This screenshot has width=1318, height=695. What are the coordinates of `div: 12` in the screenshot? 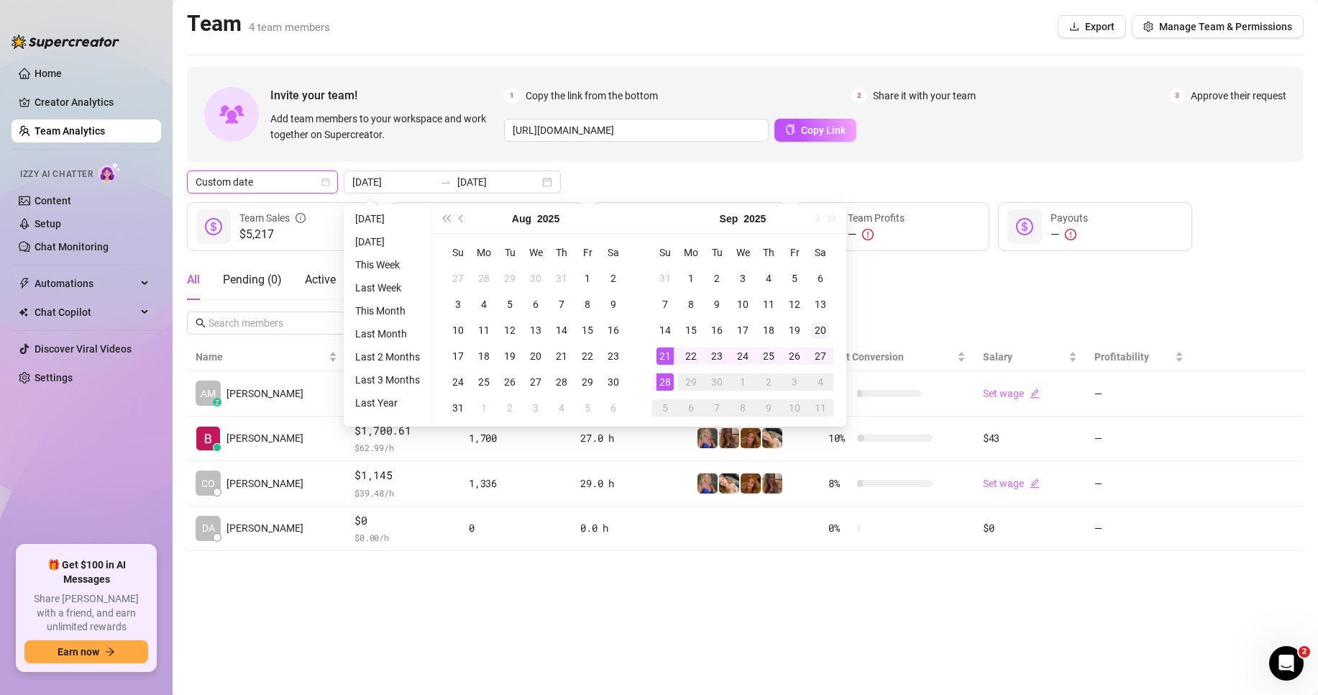 It's located at (795, 304).